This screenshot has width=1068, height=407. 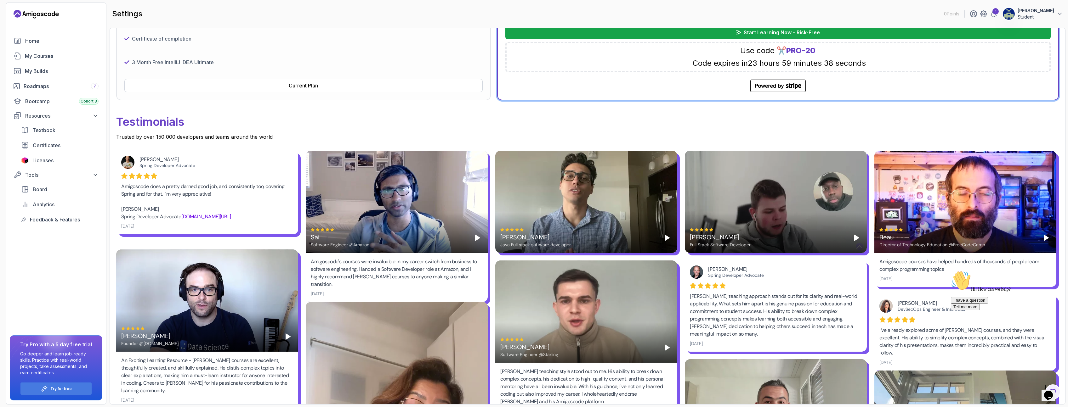 What do you see at coordinates (89, 101) in the screenshot?
I see `span: Cohort 3` at bounding box center [89, 101].